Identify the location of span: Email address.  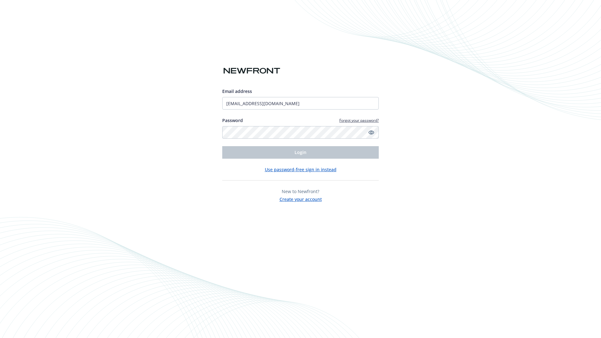
(237, 91).